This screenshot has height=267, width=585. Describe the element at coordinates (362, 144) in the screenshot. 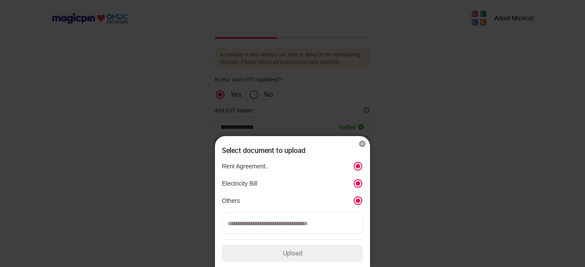

I see `img: cross_icon.7ade555c.svg` at that location.